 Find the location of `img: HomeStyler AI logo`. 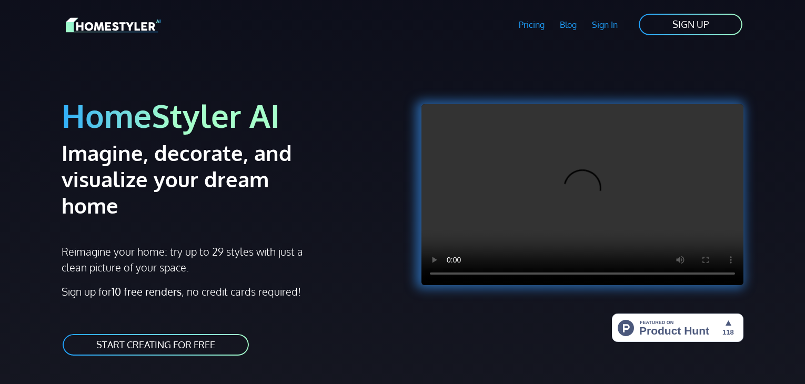

img: HomeStyler AI logo is located at coordinates (113, 25).